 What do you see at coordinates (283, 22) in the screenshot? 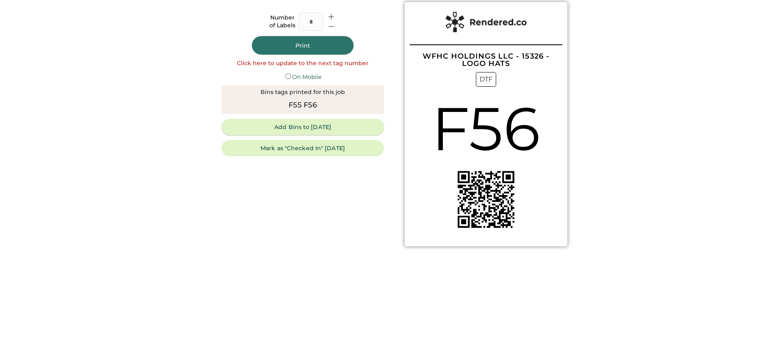
I see `div: Number of Labels` at bounding box center [283, 22].